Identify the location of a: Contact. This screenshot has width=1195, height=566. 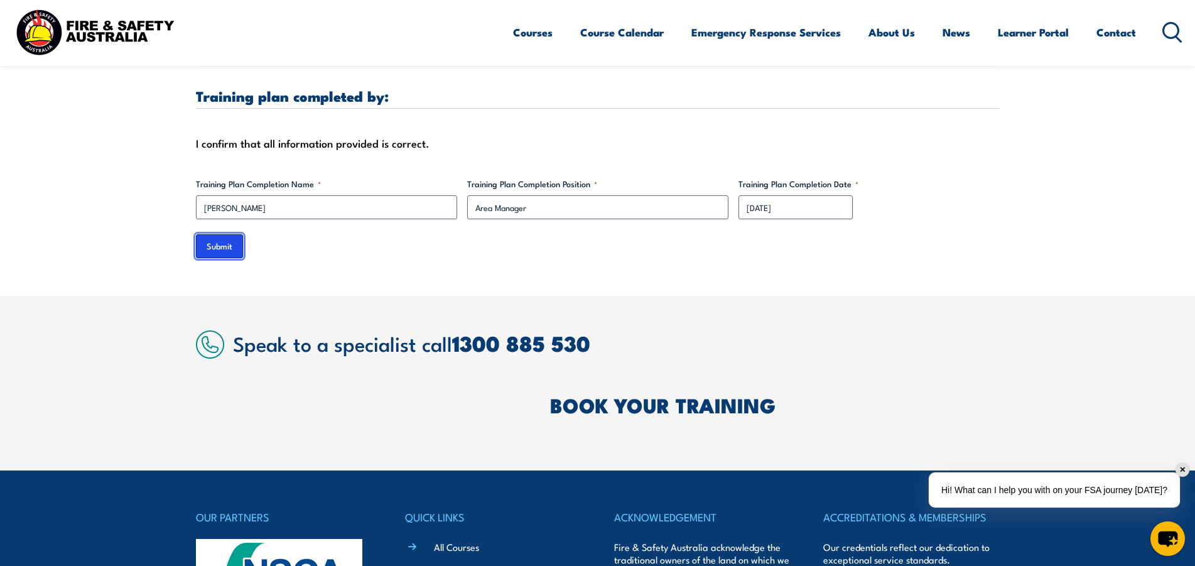
(1116, 32).